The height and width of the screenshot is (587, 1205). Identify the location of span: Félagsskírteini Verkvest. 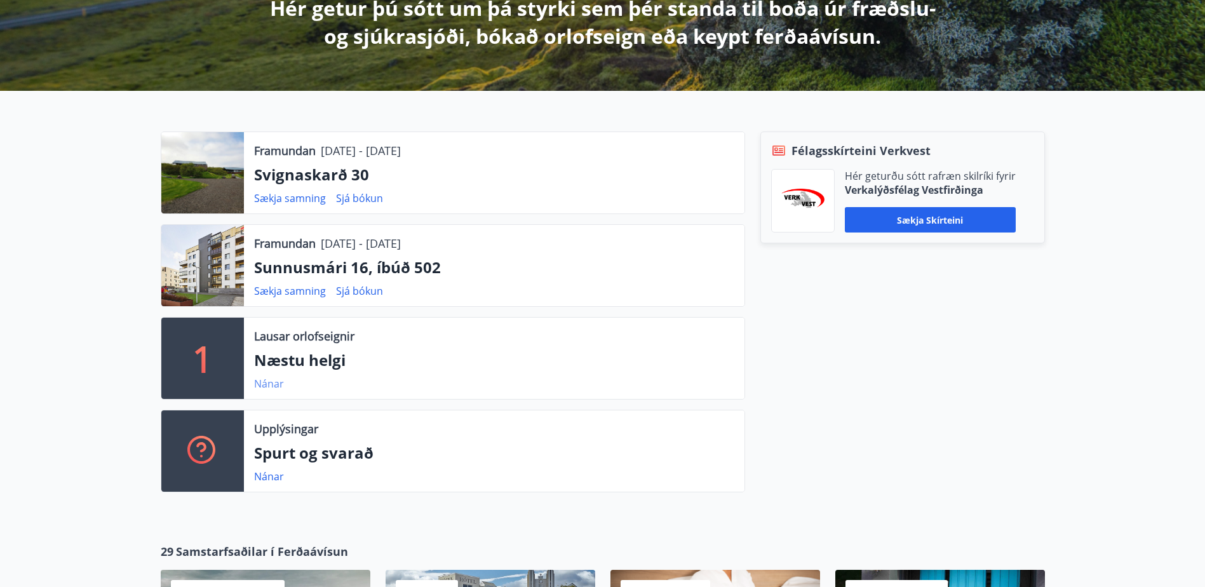
(860, 150).